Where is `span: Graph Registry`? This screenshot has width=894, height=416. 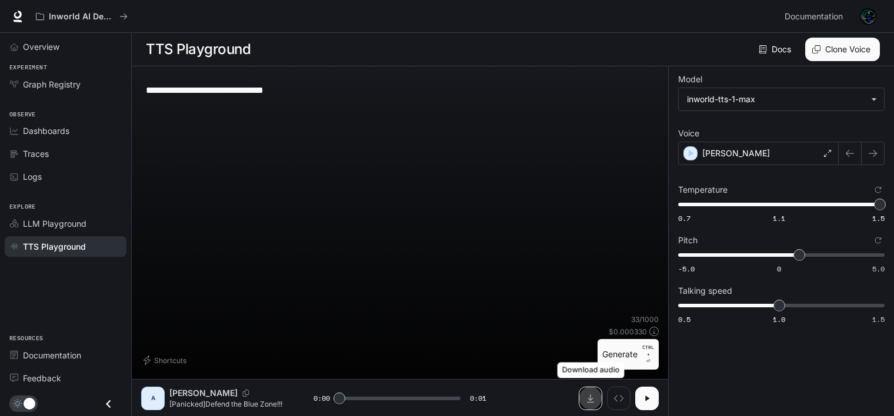
span: Graph Registry is located at coordinates (52, 84).